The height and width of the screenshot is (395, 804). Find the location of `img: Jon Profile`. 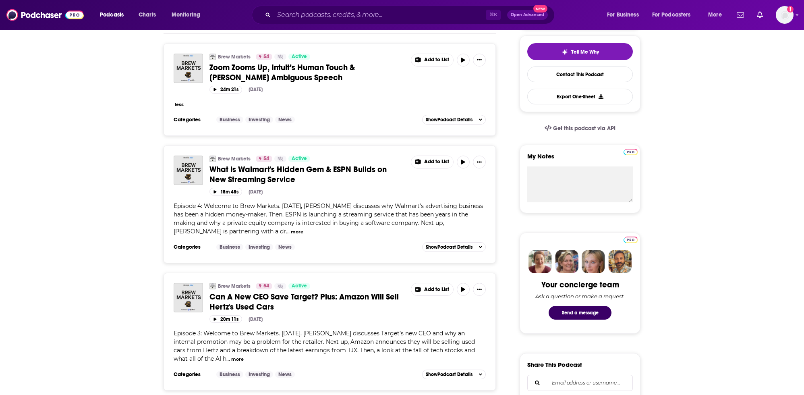

img: Jon Profile is located at coordinates (620, 261).